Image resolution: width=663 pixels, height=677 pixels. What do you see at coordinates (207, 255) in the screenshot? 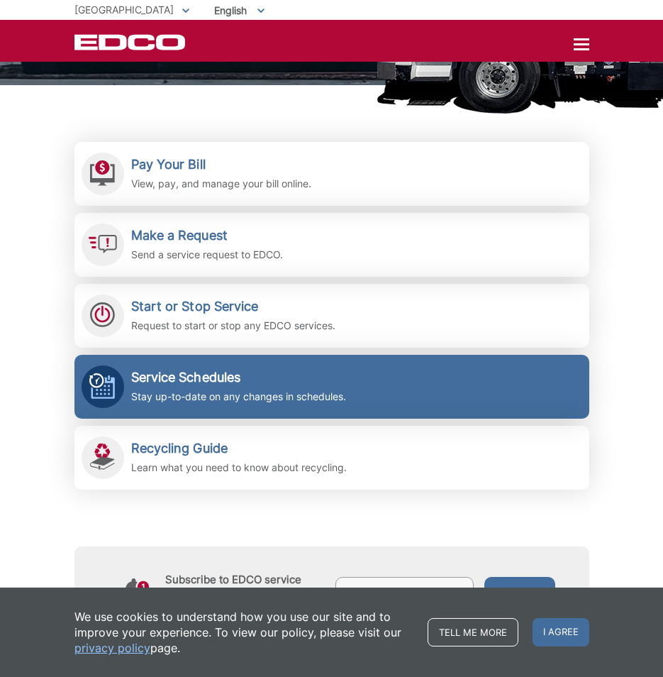
I see `p: Send a service request to EDCO.` at bounding box center [207, 255].